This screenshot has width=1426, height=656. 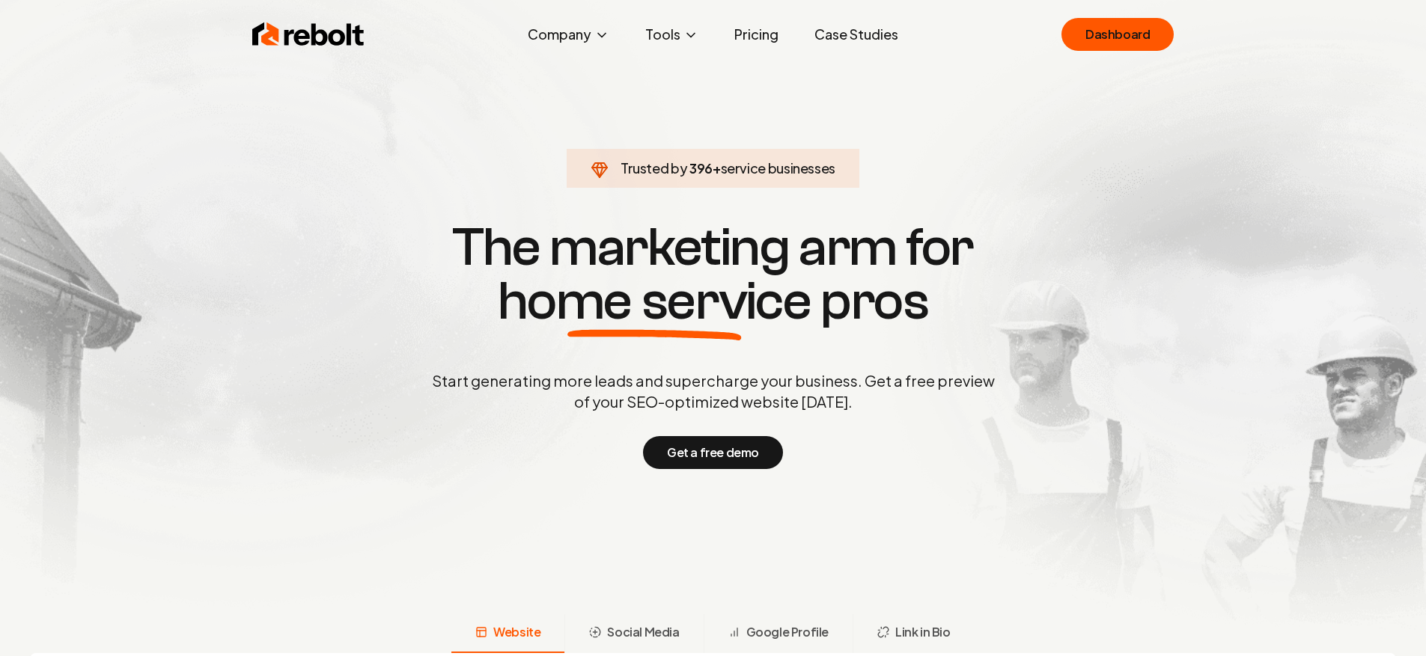 What do you see at coordinates (787, 632) in the screenshot?
I see `span: Google Profile` at bounding box center [787, 632].